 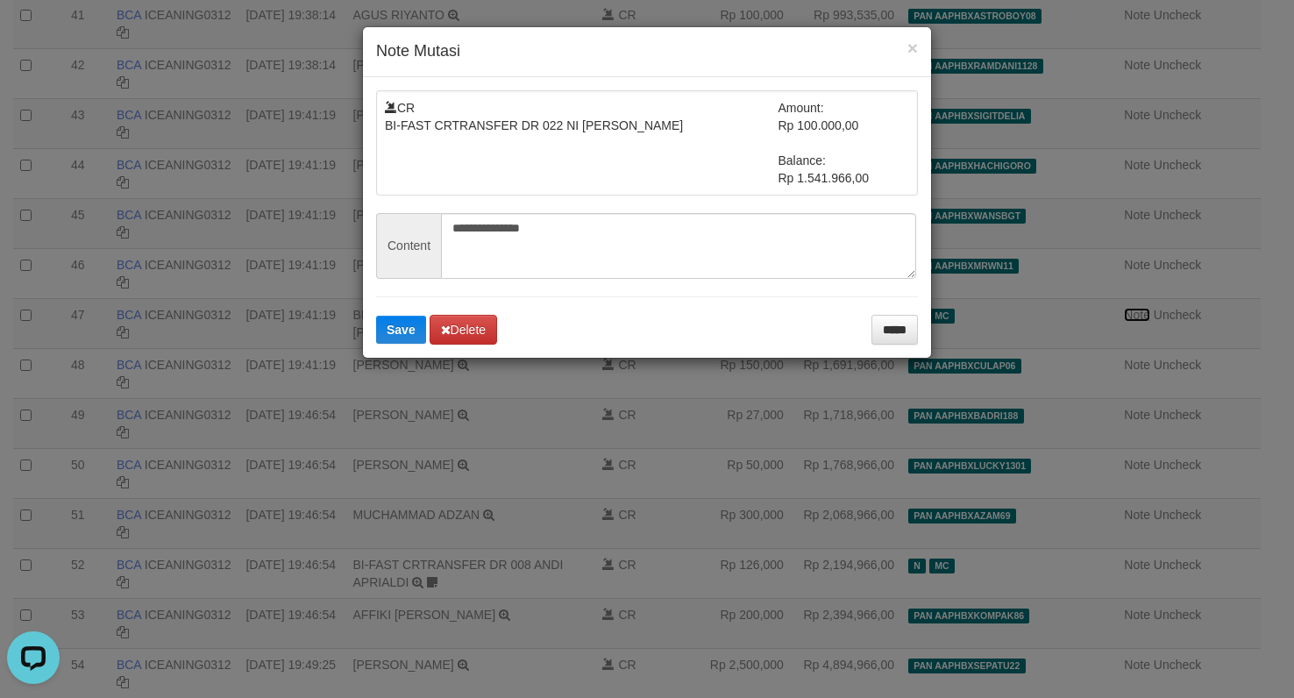 I want to click on button: Save, so click(x=401, y=330).